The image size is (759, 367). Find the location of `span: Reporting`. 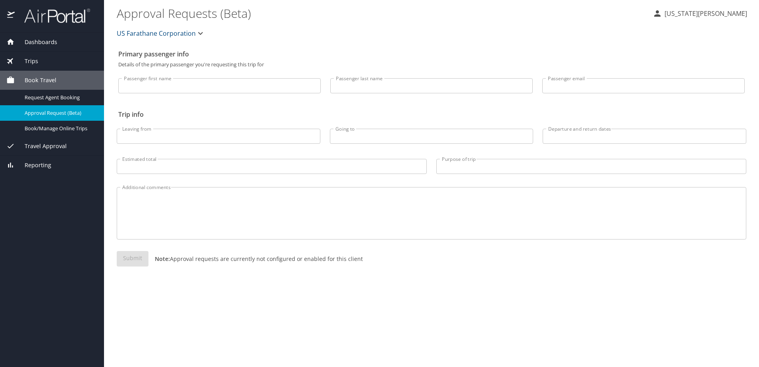

span: Reporting is located at coordinates (33, 165).